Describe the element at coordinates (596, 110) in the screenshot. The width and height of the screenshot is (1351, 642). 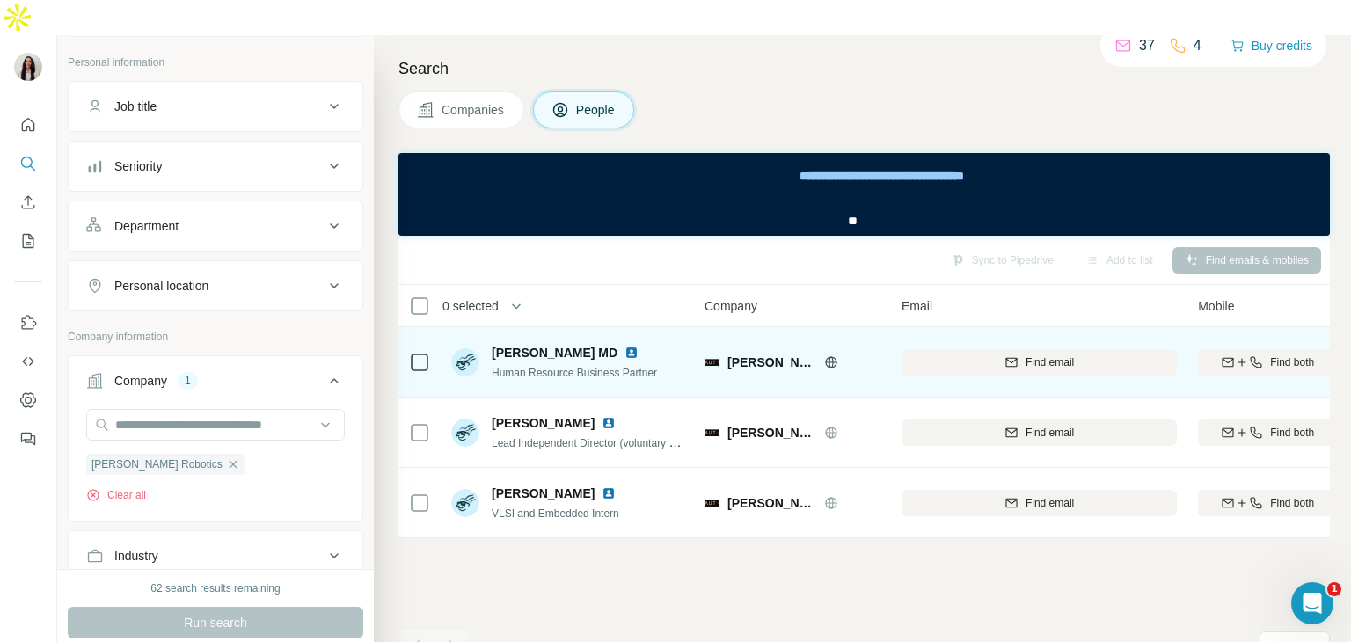
I see `span: People` at that location.